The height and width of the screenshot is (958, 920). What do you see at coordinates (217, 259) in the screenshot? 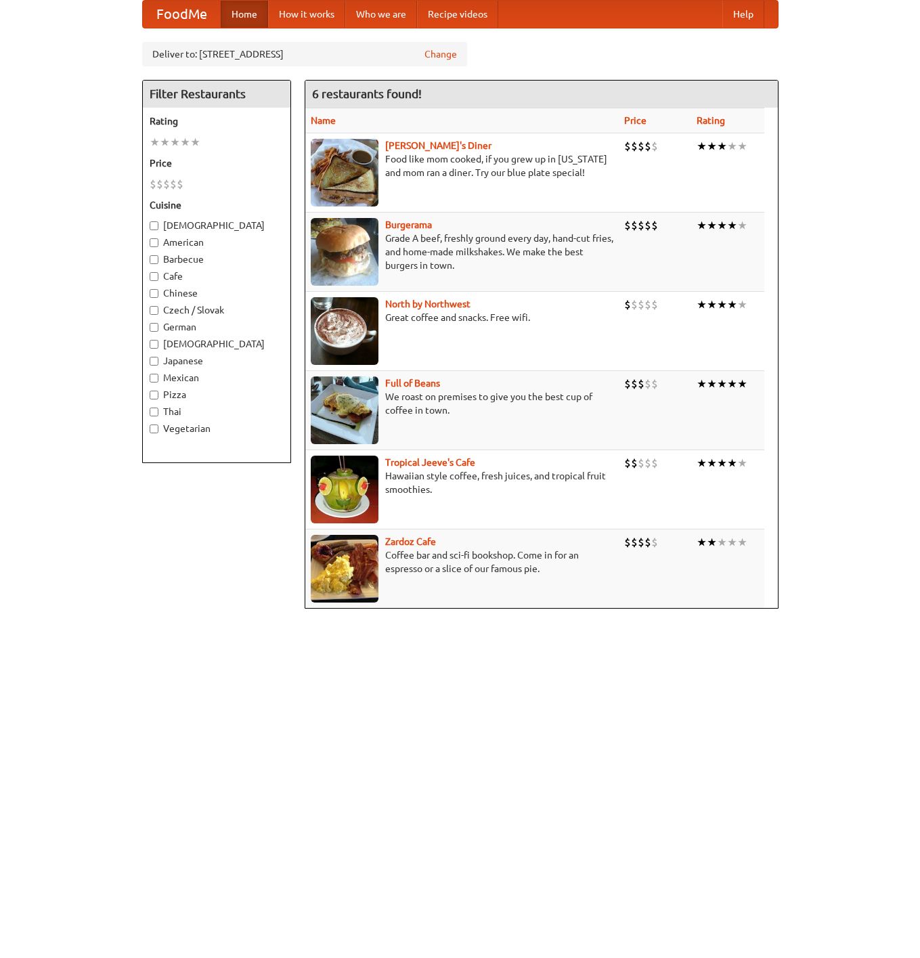
I see `label: Barbecue` at bounding box center [217, 259].